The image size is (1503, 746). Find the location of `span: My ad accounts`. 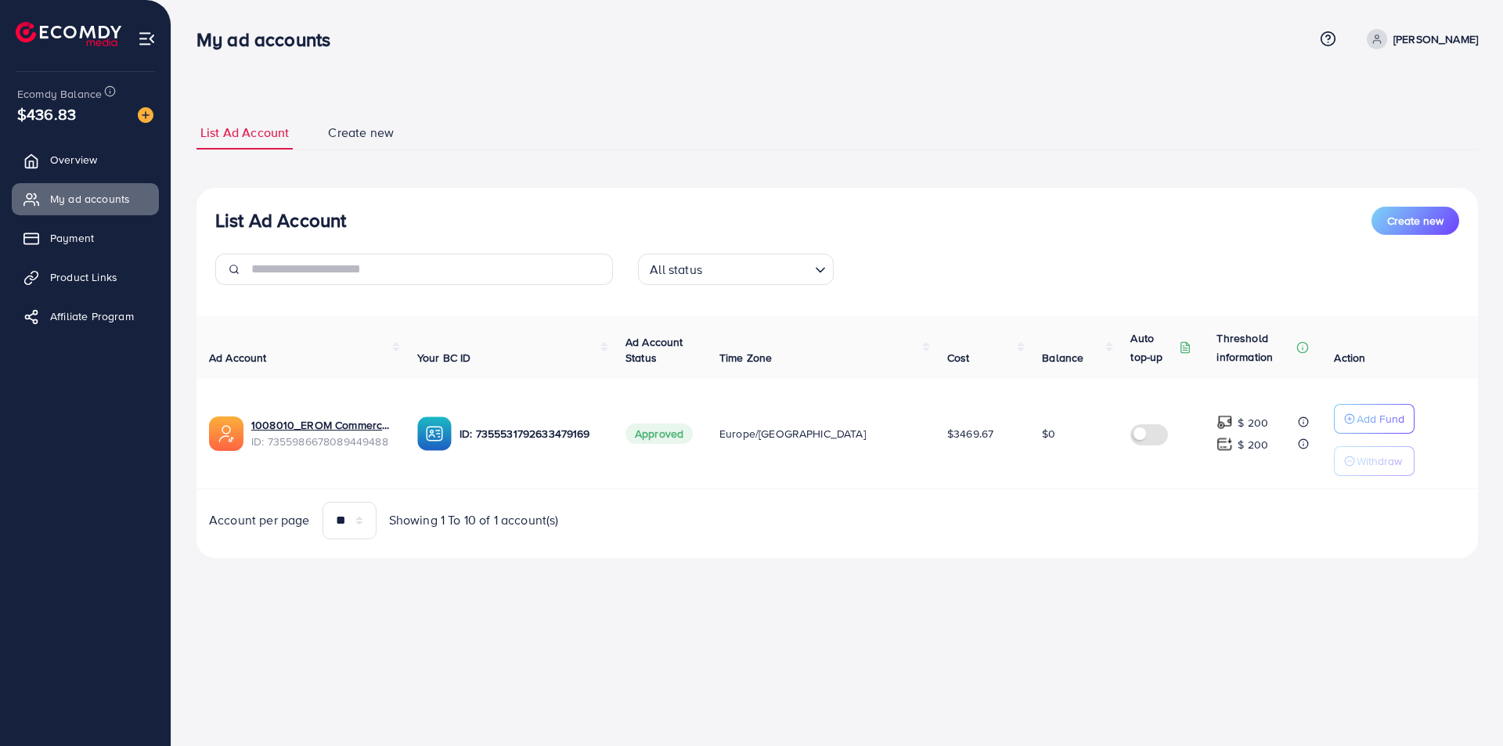

span: My ad accounts is located at coordinates (90, 199).